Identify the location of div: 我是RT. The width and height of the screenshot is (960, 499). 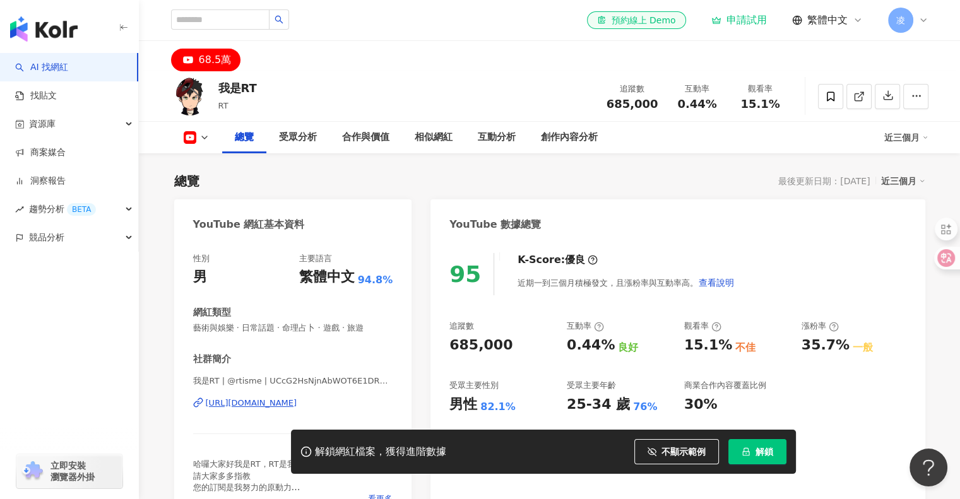
(237, 88).